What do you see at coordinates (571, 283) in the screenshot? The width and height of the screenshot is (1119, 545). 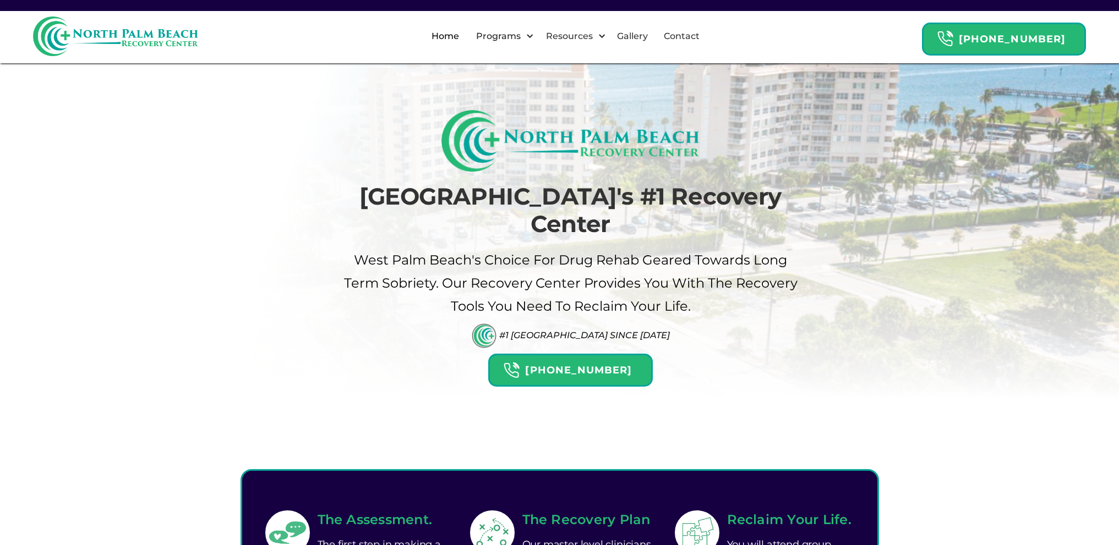 I see `p: West palm beach's Choice For drug Rehab Geared Towards Long term sobriety. Our Recovery Center pr...` at bounding box center [571, 283].